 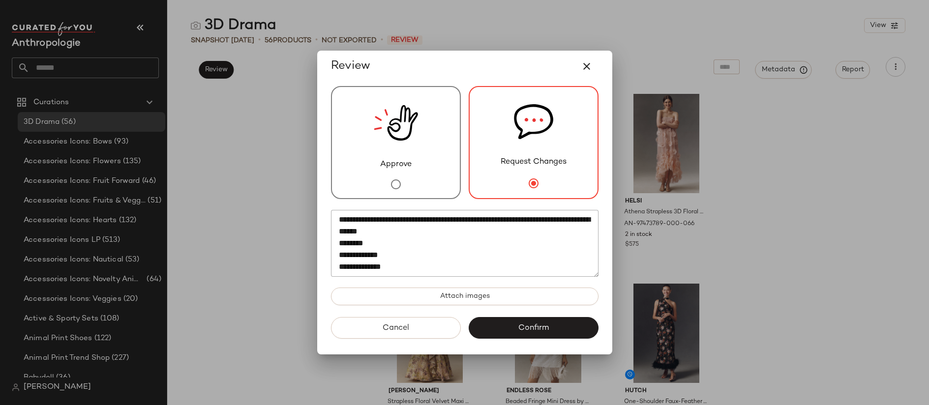 What do you see at coordinates (534, 328) in the screenshot?
I see `button: Confirm` at bounding box center [534, 328].